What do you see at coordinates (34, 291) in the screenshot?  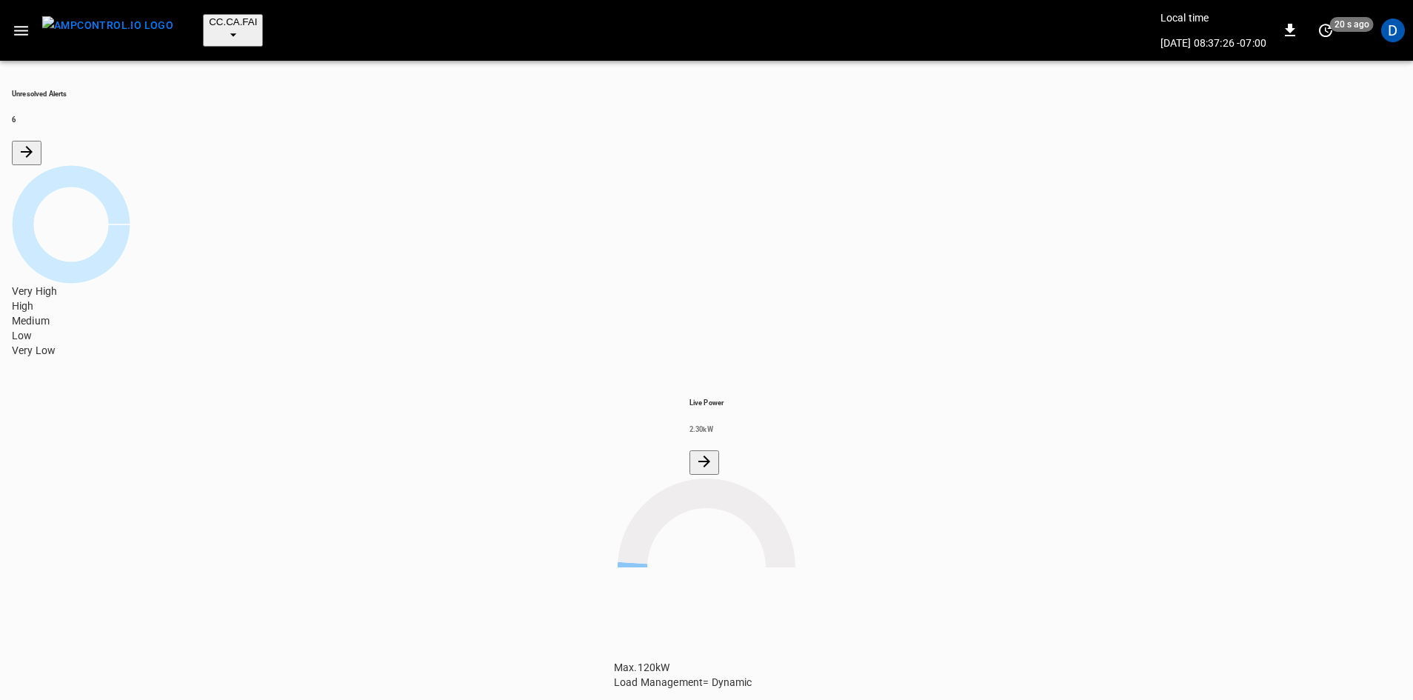 I see `span: Very High` at bounding box center [34, 291].